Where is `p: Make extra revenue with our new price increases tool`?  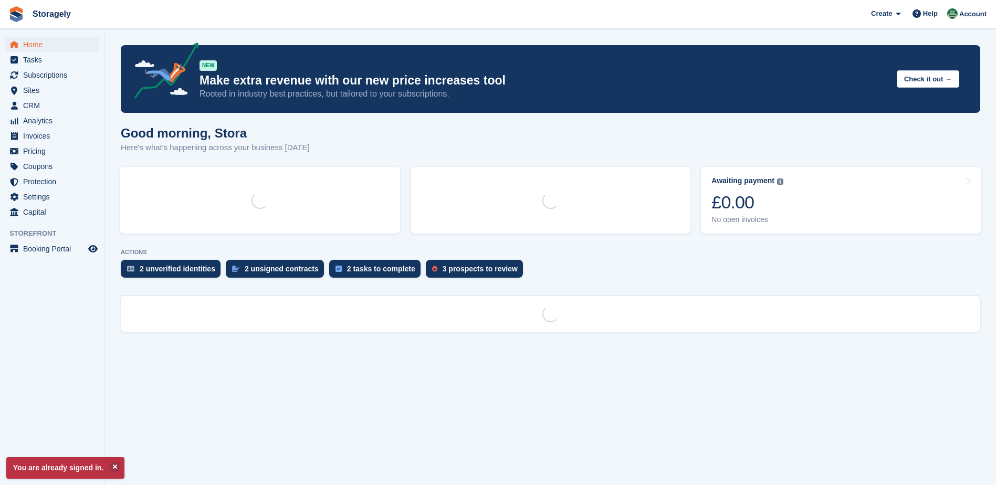 p: Make extra revenue with our new price increases tool is located at coordinates (544, 80).